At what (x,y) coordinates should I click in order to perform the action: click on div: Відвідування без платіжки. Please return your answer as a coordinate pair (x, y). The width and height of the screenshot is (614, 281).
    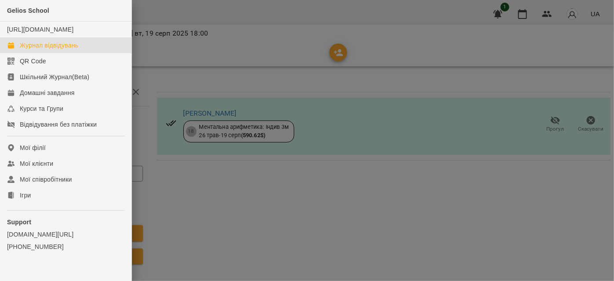
    Looking at the image, I should click on (58, 125).